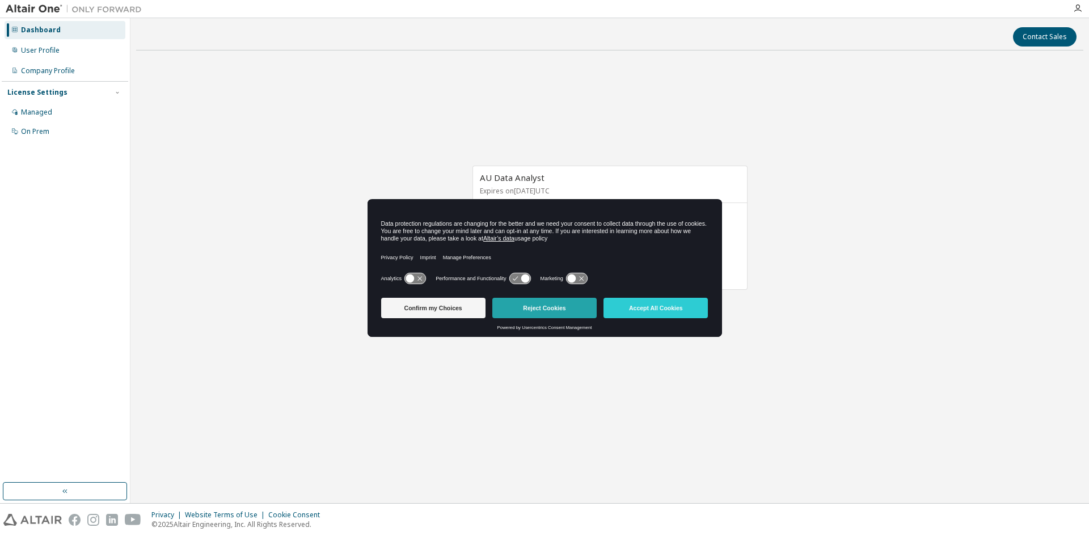 This screenshot has width=1089, height=536. I want to click on div: License Settings, so click(37, 92).